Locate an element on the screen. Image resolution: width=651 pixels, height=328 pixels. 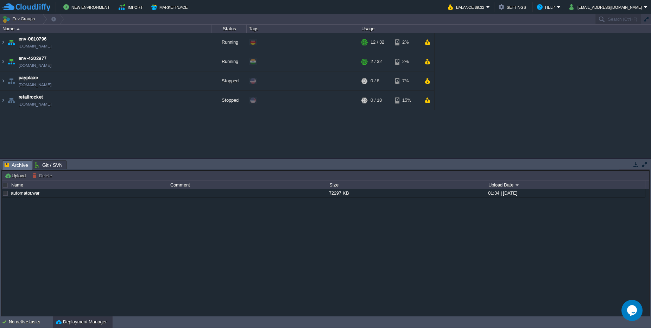
button: Env Groups is located at coordinates (20, 19).